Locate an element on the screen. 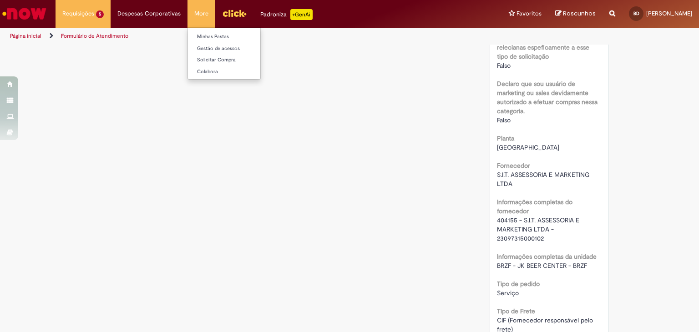  b: Planta is located at coordinates (505, 138).